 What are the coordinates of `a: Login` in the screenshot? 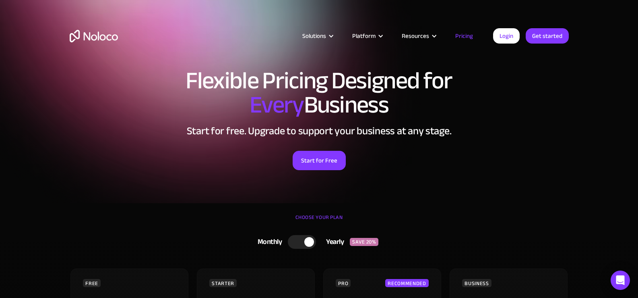 It's located at (507, 36).